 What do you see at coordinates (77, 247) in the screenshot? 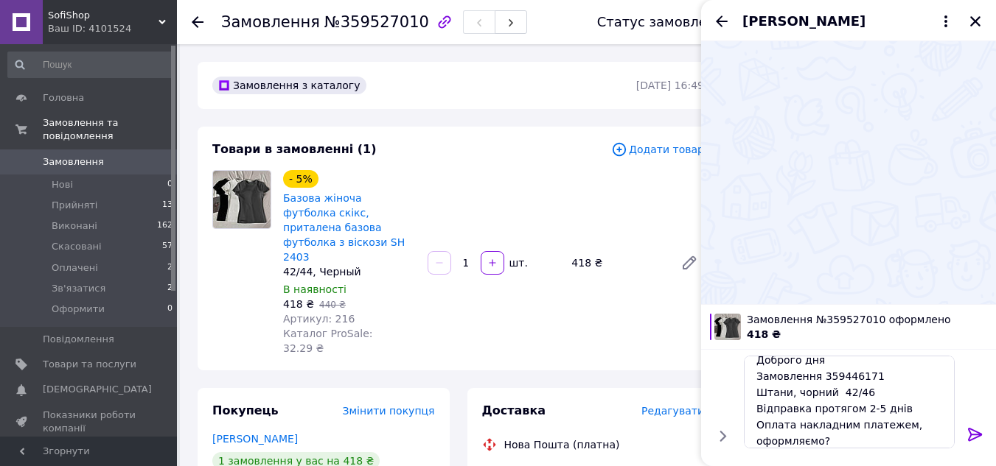
I see `span: Скасовані` at bounding box center [77, 247].